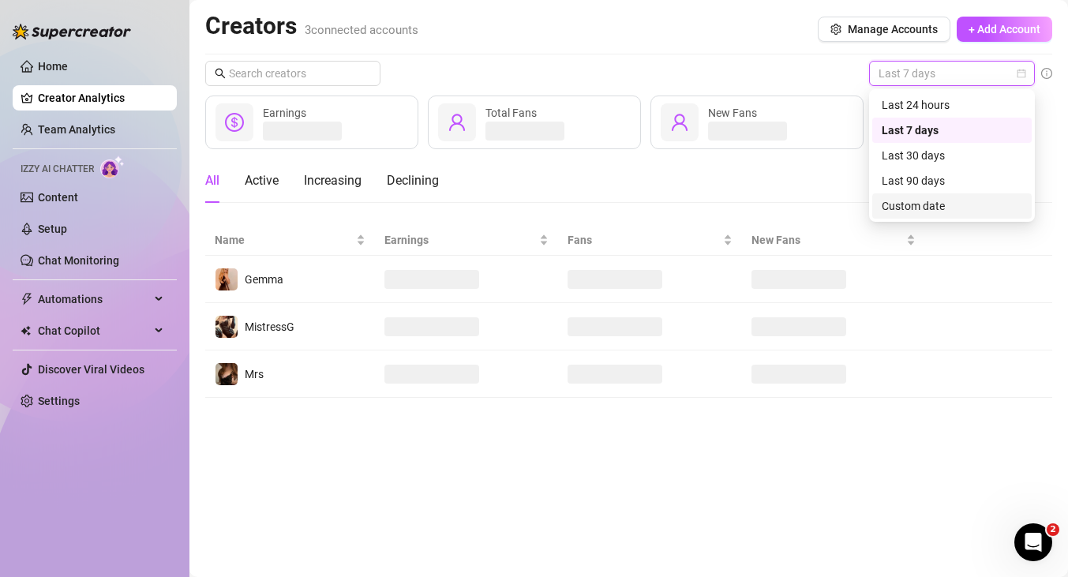 Image resolution: width=1068 pixels, height=577 pixels. Describe the element at coordinates (1047, 73) in the screenshot. I see `span: info-circle` at that location.